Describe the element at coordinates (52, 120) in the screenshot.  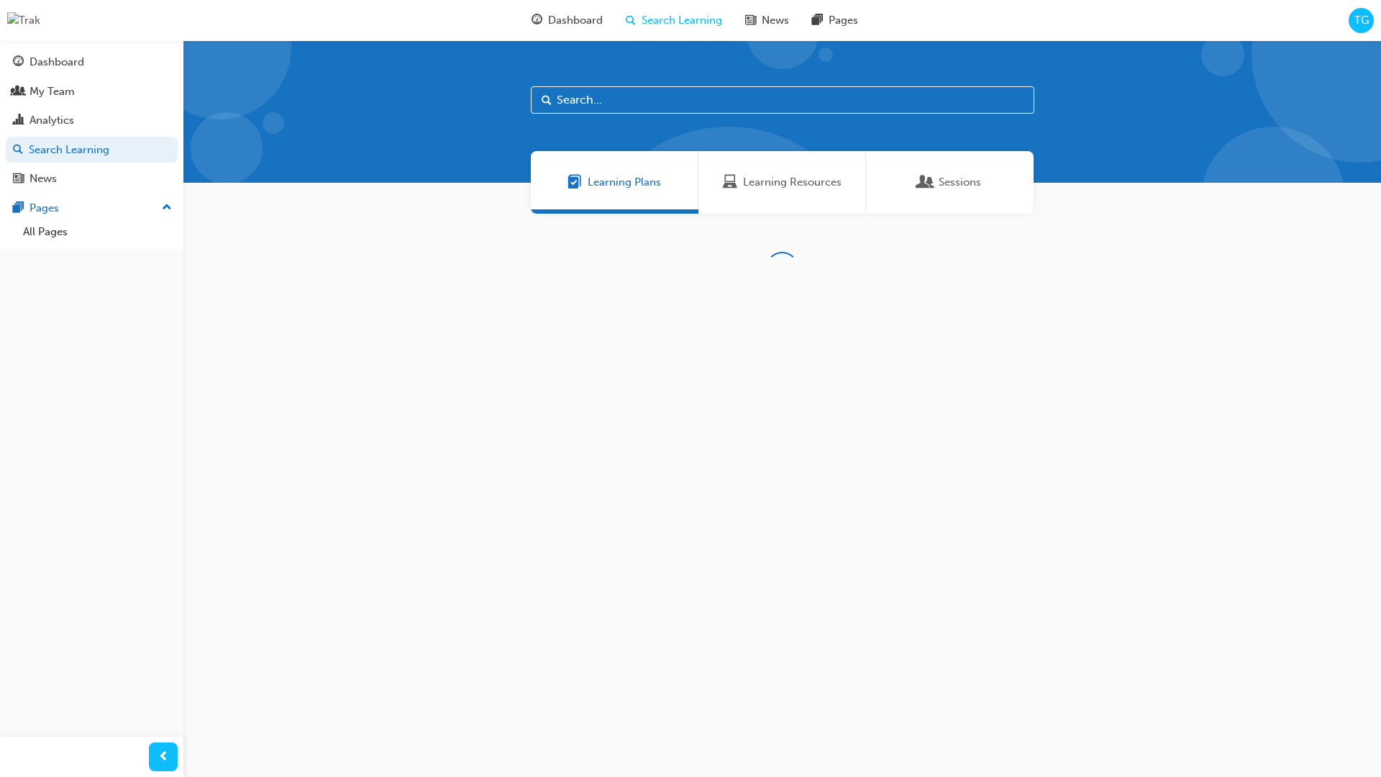
I see `div: Analytics` at that location.